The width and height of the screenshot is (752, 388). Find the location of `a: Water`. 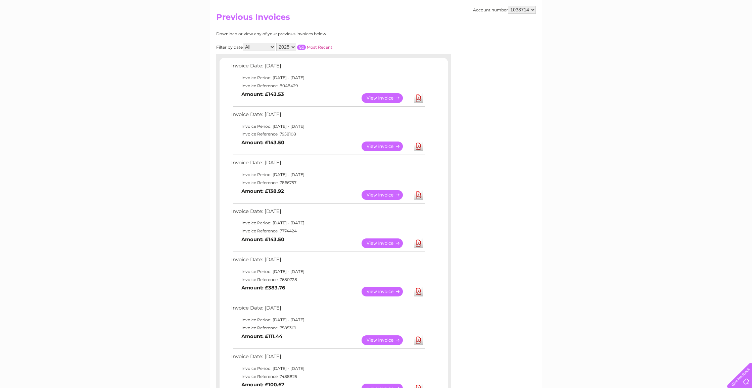

a: Water is located at coordinates (640, 31).